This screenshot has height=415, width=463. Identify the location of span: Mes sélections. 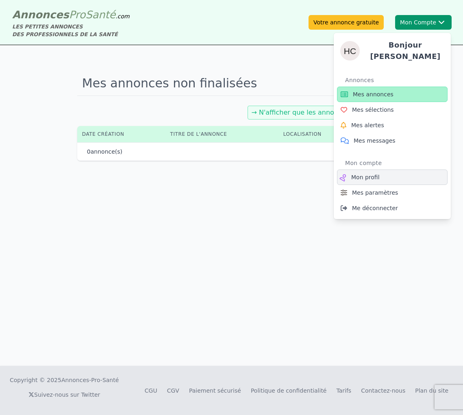
(373, 110).